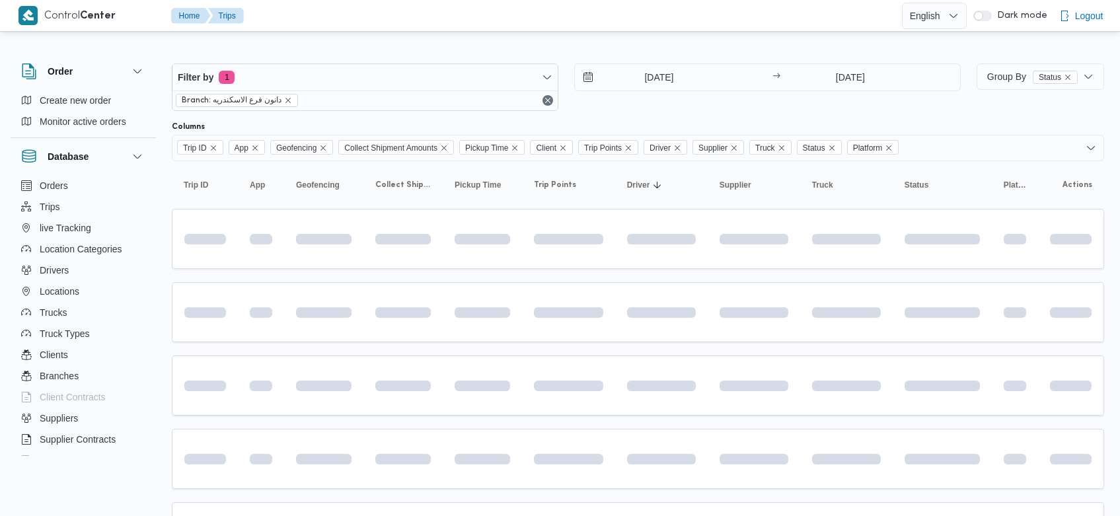 The height and width of the screenshot is (516, 1120). What do you see at coordinates (237, 100) in the screenshot?
I see `span: Branch: دانون فرع الاسكندريه` at bounding box center [237, 100].